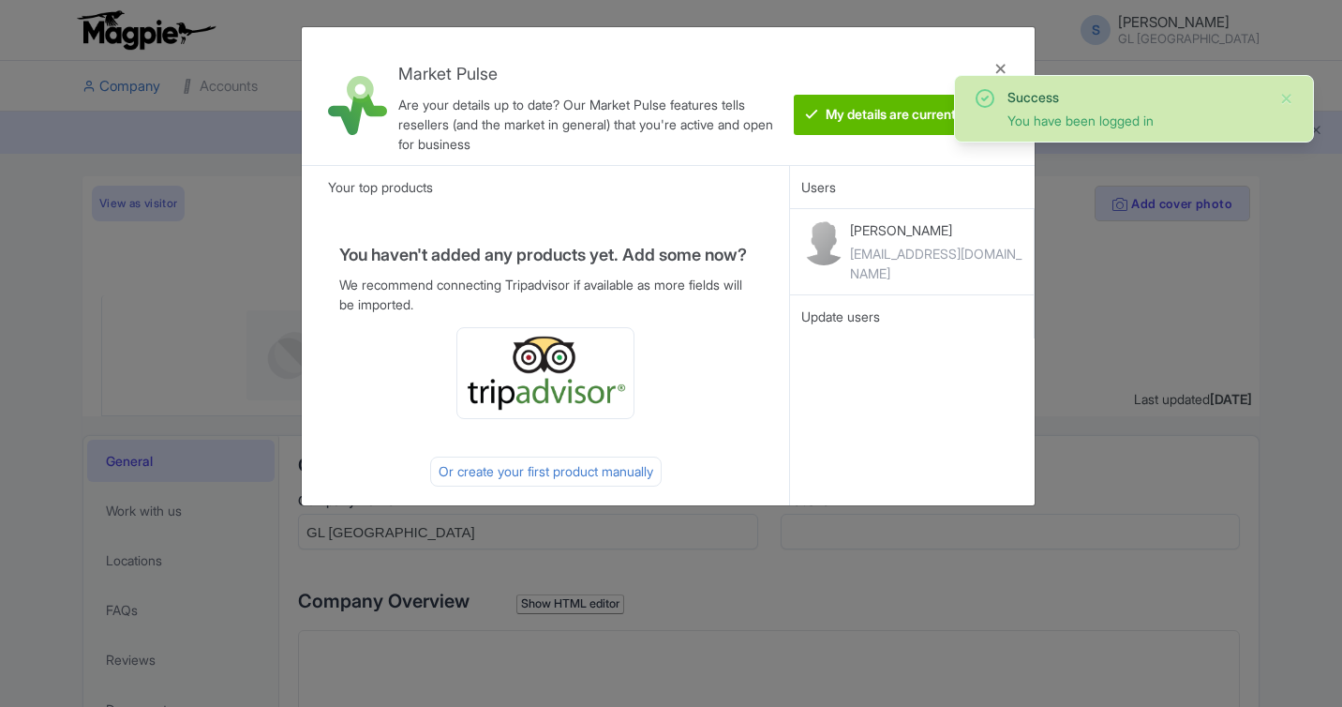 The width and height of the screenshot is (1342, 707). I want to click on img: contact-b11cc6e953956a0c50a2f97983291f06.png, so click(824, 243).